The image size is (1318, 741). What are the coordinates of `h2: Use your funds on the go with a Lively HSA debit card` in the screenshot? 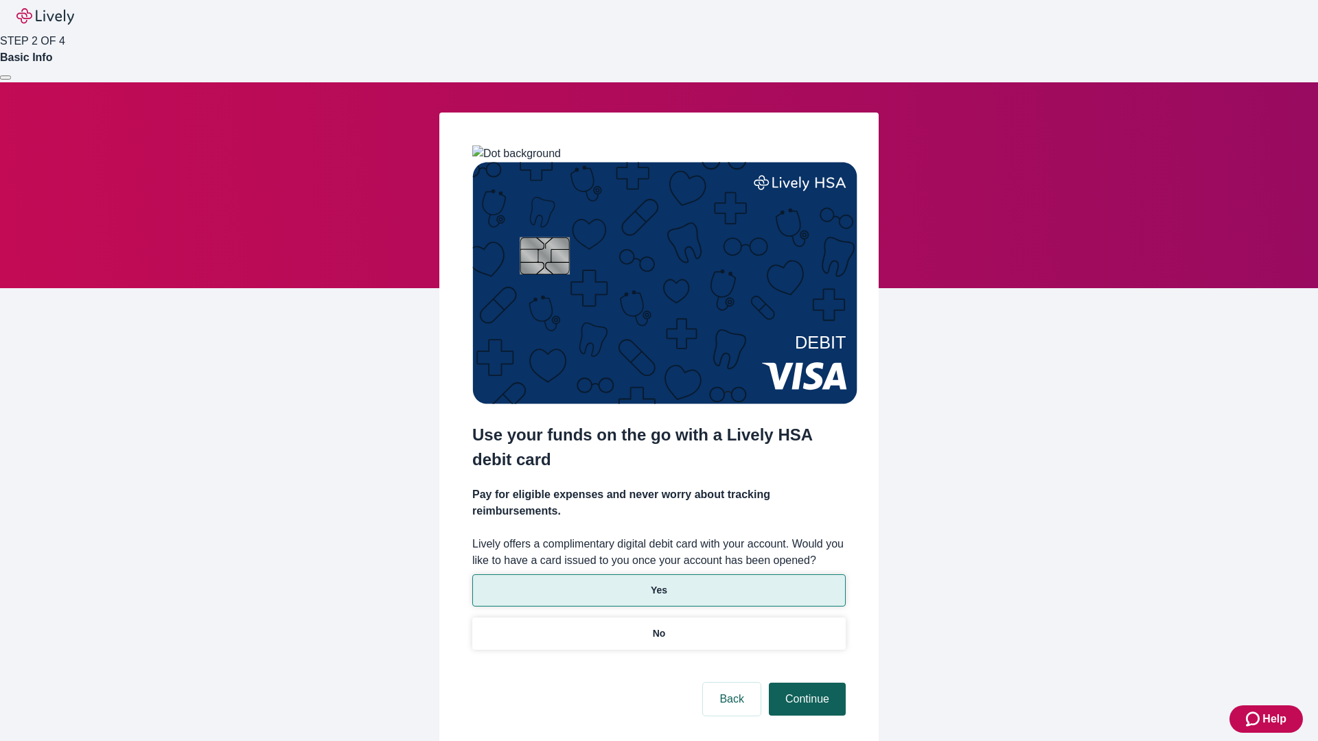 It's located at (659, 448).